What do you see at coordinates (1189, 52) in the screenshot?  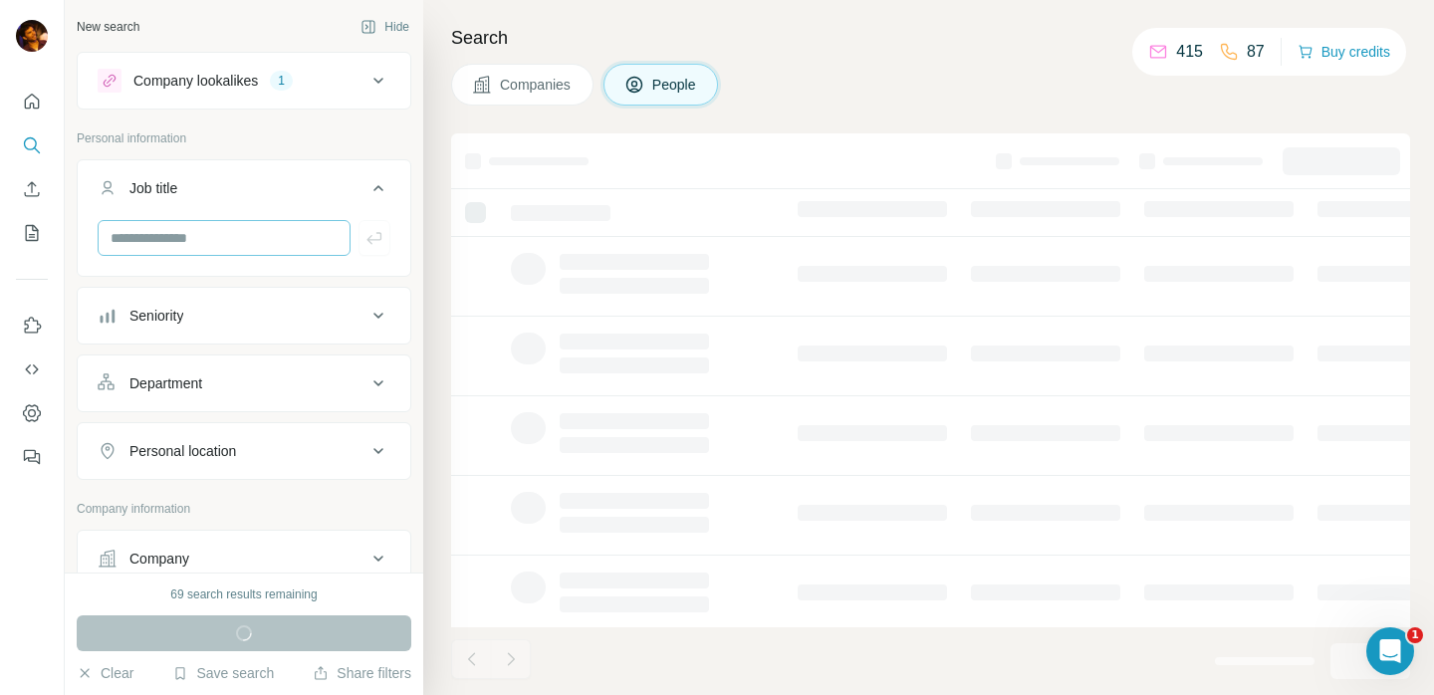 I see `p: 415` at bounding box center [1189, 52].